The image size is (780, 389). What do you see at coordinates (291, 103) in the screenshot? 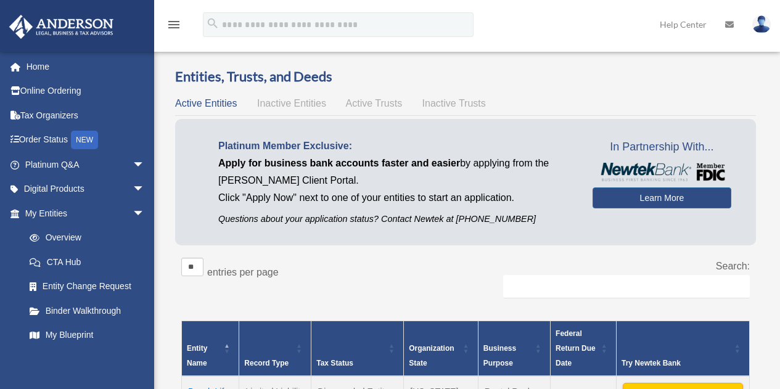
I see `span: Inactive Entities` at bounding box center [291, 103].